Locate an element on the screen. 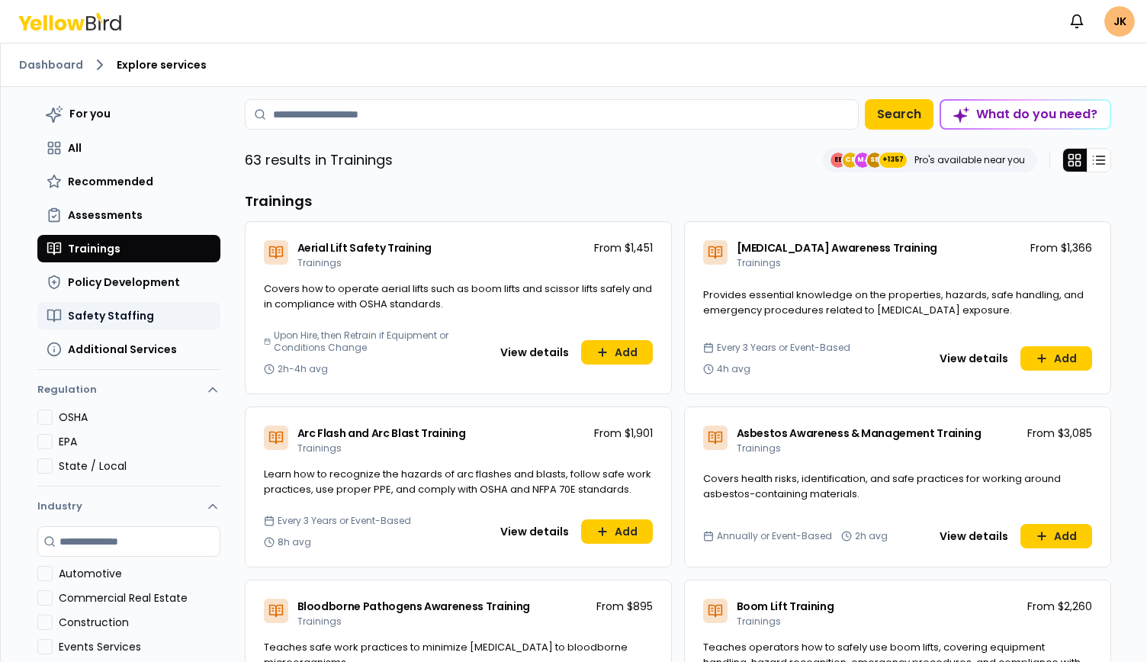  label: State / Local is located at coordinates (140, 466).